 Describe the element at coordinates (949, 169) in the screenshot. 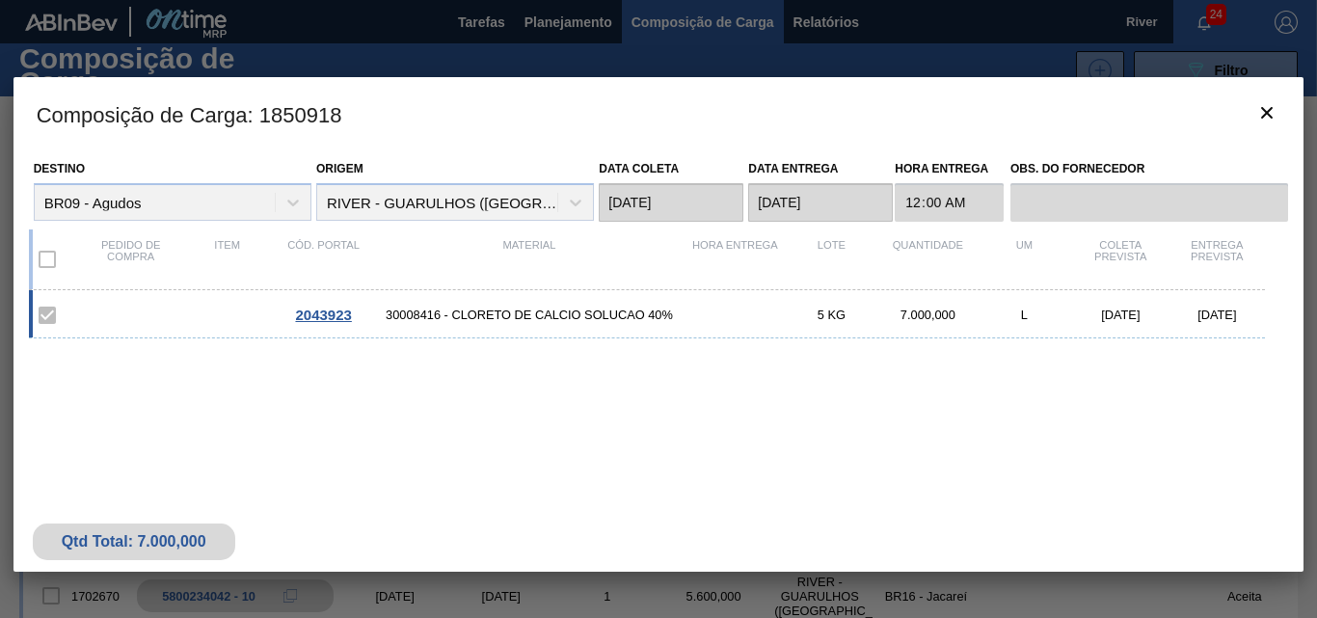

I see `label: Hora Entrega` at that location.